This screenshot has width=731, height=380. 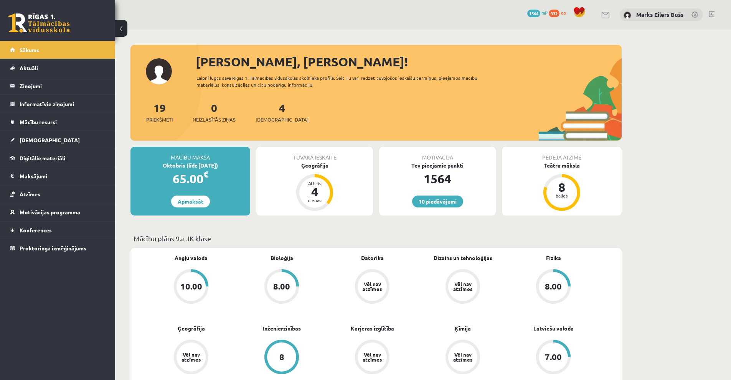 I want to click on a: Mācību resursi, so click(x=58, y=122).